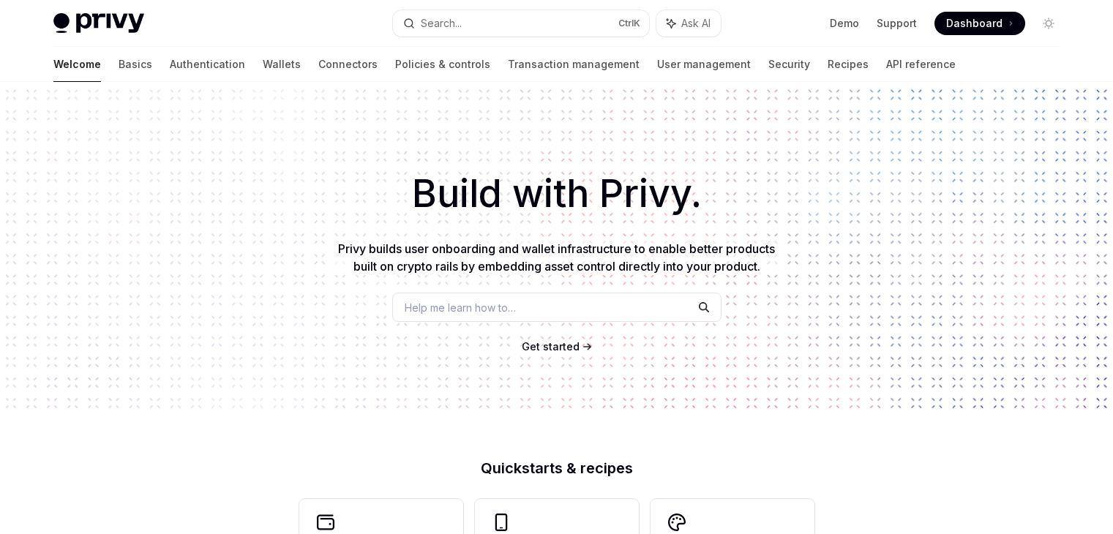 The height and width of the screenshot is (534, 1113). Describe the element at coordinates (704, 64) in the screenshot. I see `a: User management` at that location.